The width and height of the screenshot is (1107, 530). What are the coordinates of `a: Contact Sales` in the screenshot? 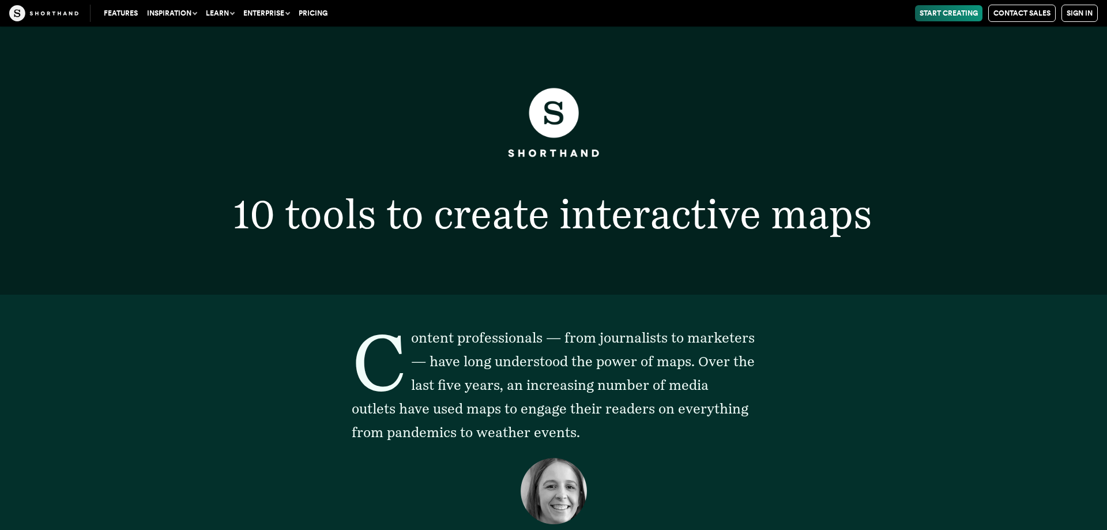 It's located at (1022, 13).